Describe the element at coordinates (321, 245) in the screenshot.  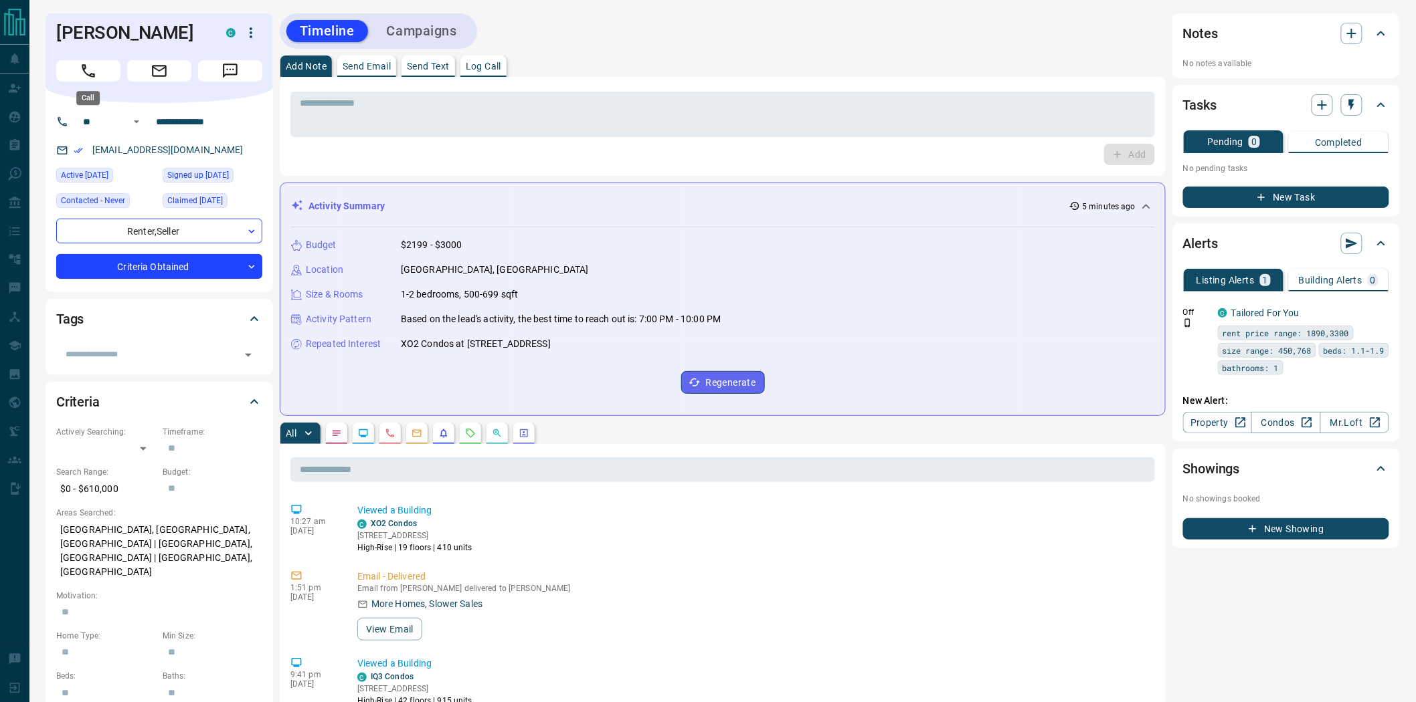
I see `p: Budget` at that location.